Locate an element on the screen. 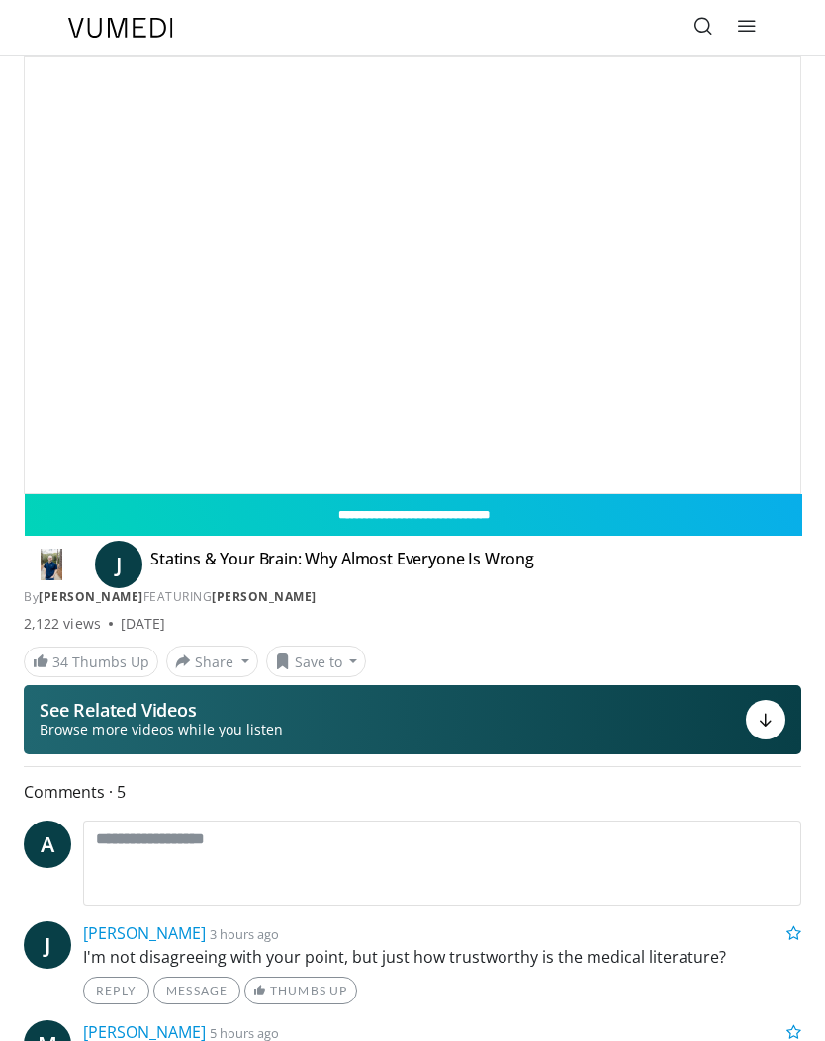 This screenshot has width=825, height=1041. span: Browse more videos while you listen is located at coordinates (161, 730).